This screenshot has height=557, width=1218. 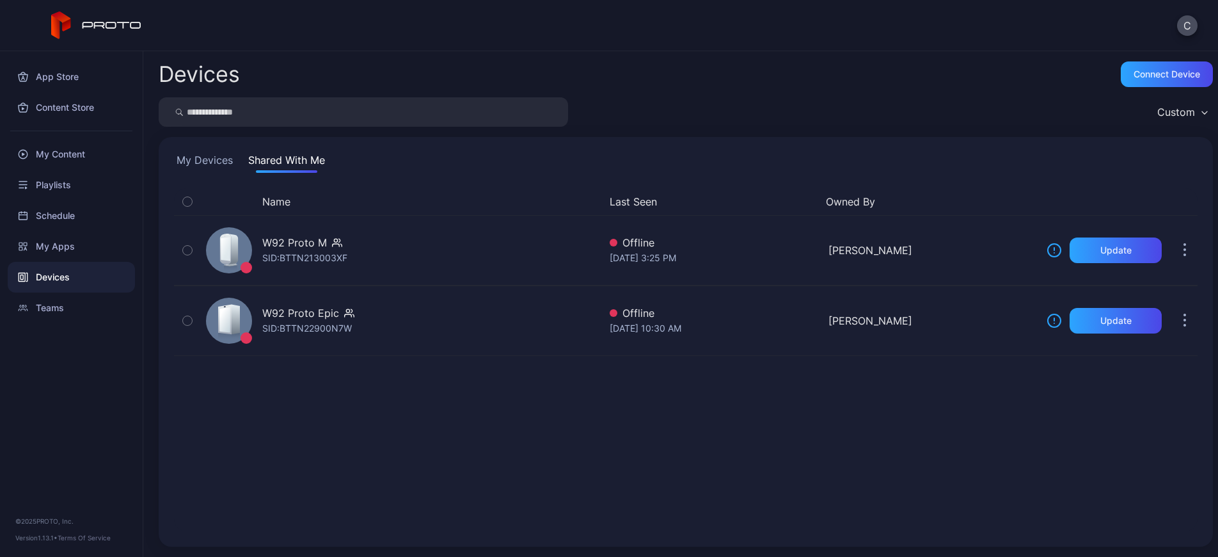 I want to click on div: W92 Proto M, so click(x=294, y=242).